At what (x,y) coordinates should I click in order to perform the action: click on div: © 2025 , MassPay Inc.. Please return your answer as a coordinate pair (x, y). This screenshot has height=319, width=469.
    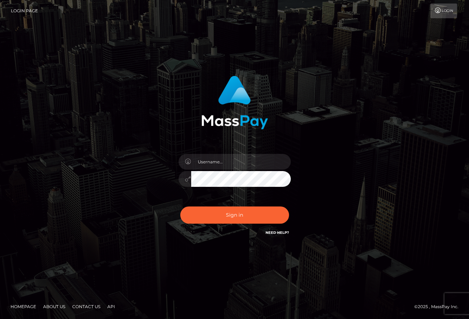
    Looking at the image, I should click on (439, 307).